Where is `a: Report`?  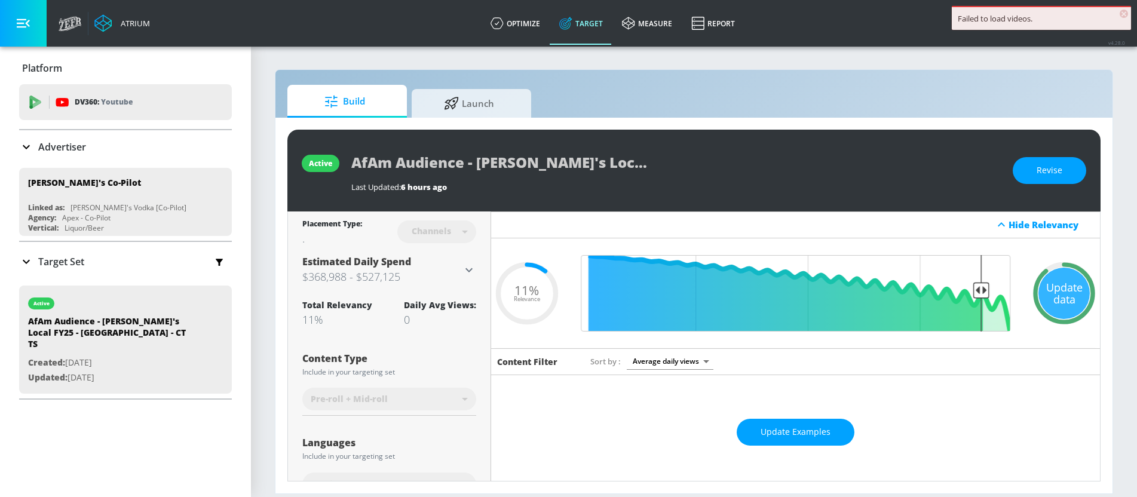
a: Report is located at coordinates (713, 23).